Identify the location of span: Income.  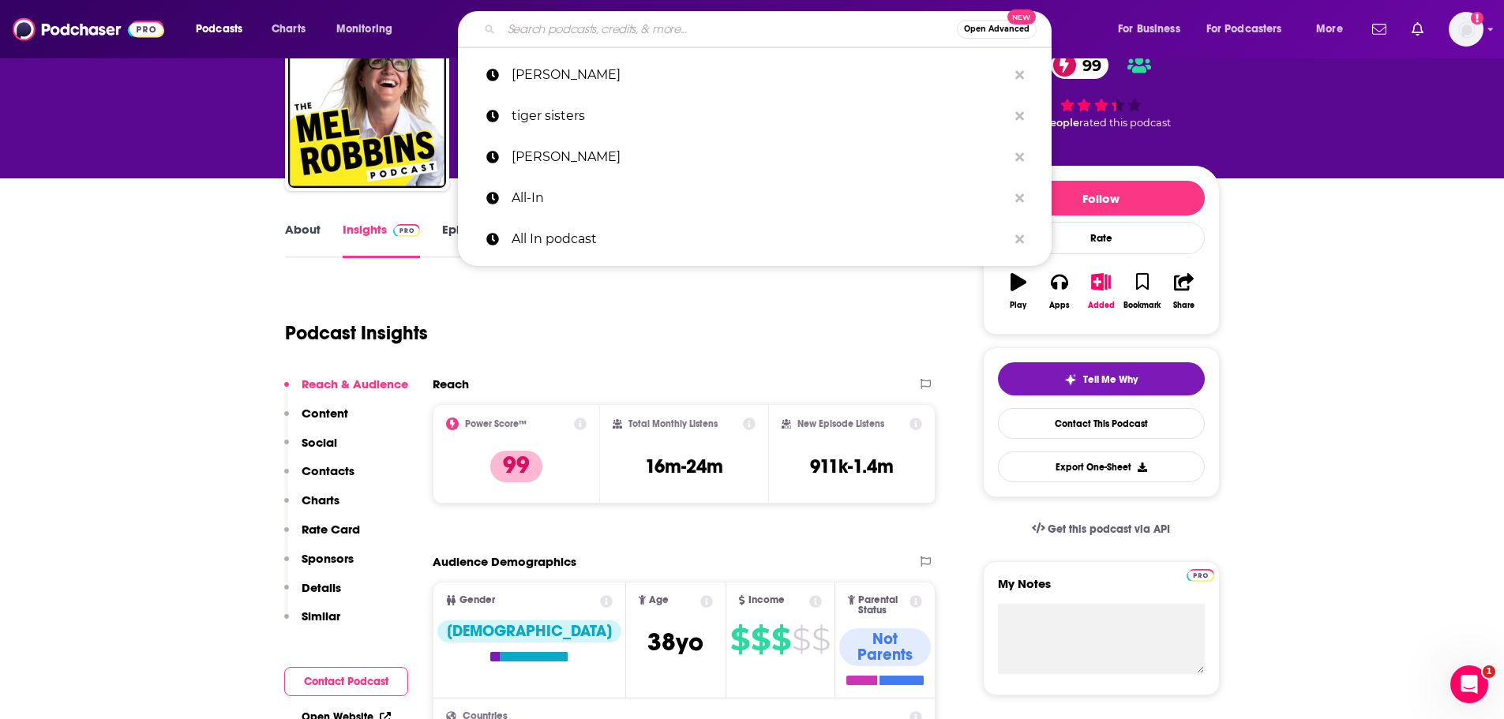
(767, 600).